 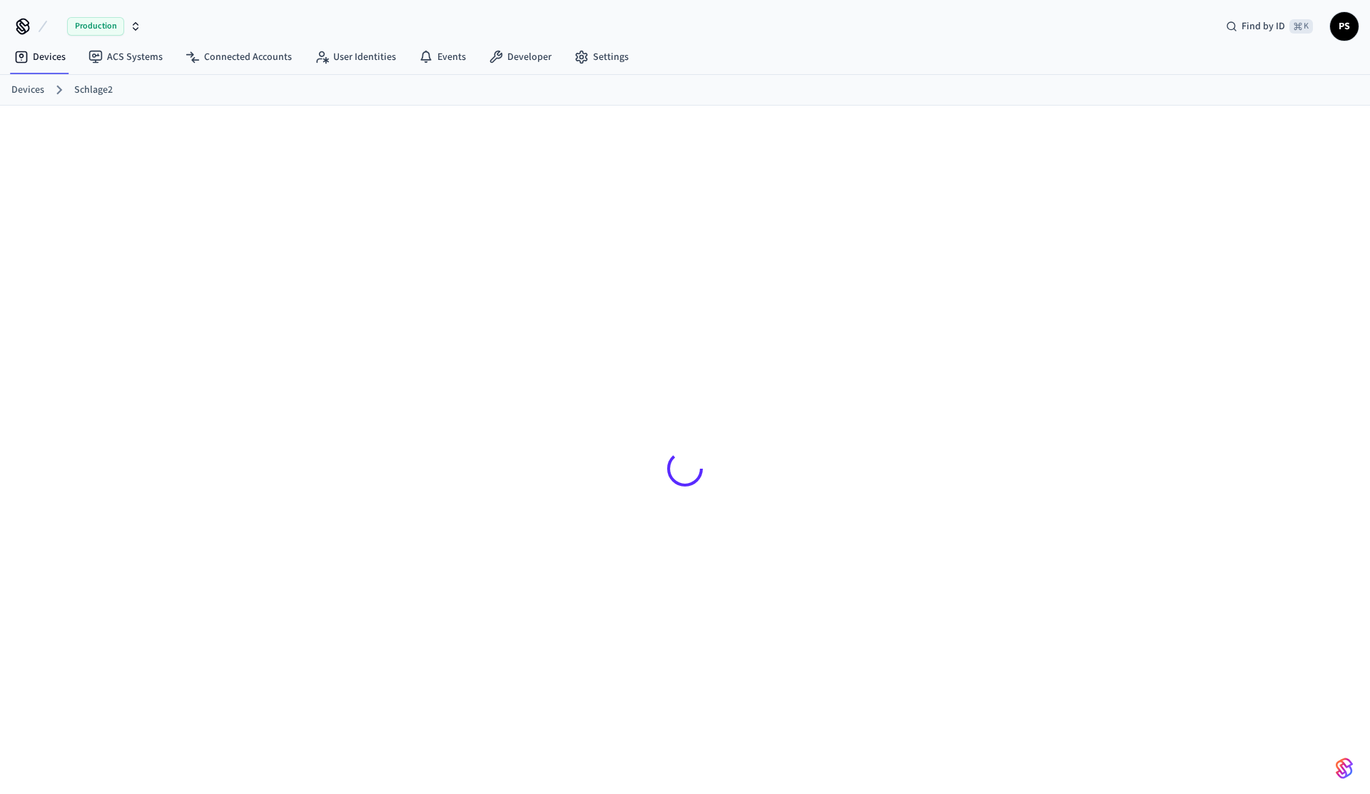 What do you see at coordinates (355, 57) in the screenshot?
I see `a: User Identities` at bounding box center [355, 57].